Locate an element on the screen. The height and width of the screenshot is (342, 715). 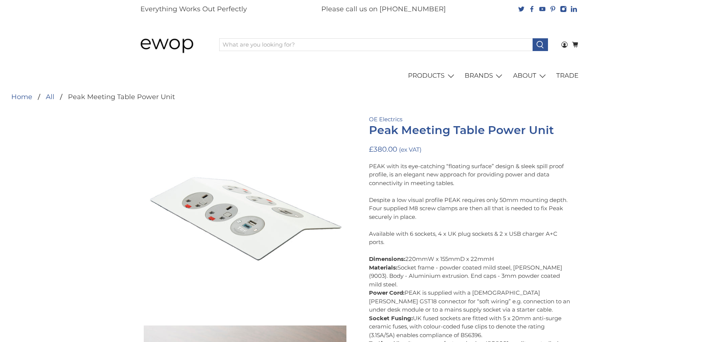
a: All is located at coordinates (50, 97).